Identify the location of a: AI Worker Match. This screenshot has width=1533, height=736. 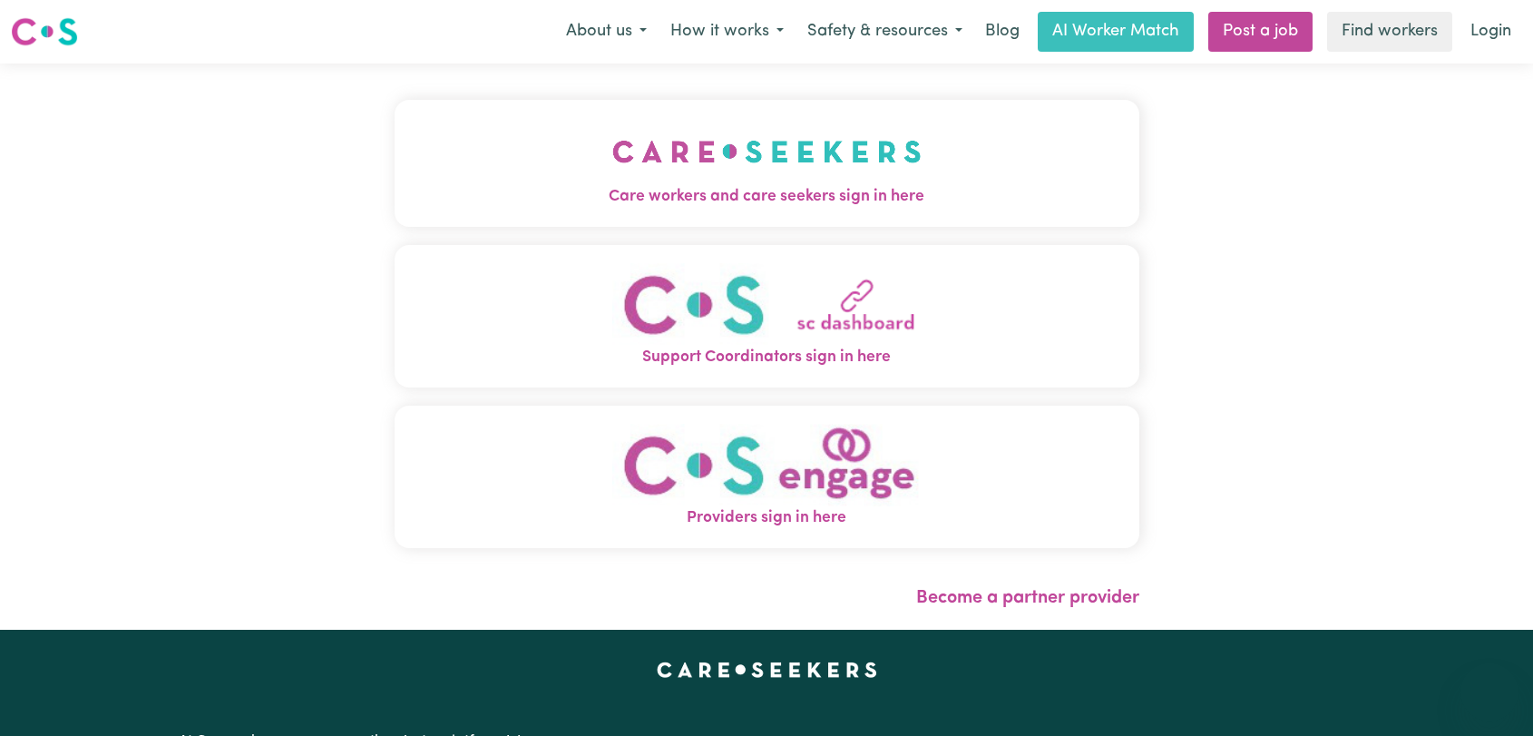
(1116, 32).